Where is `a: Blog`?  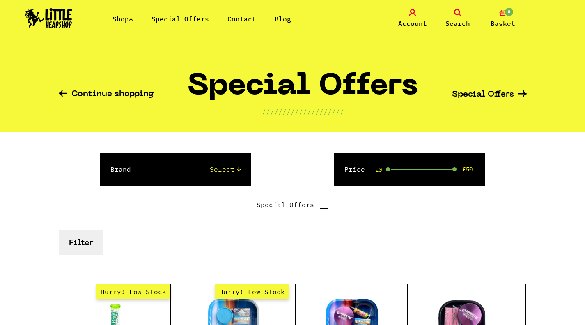 a: Blog is located at coordinates (283, 19).